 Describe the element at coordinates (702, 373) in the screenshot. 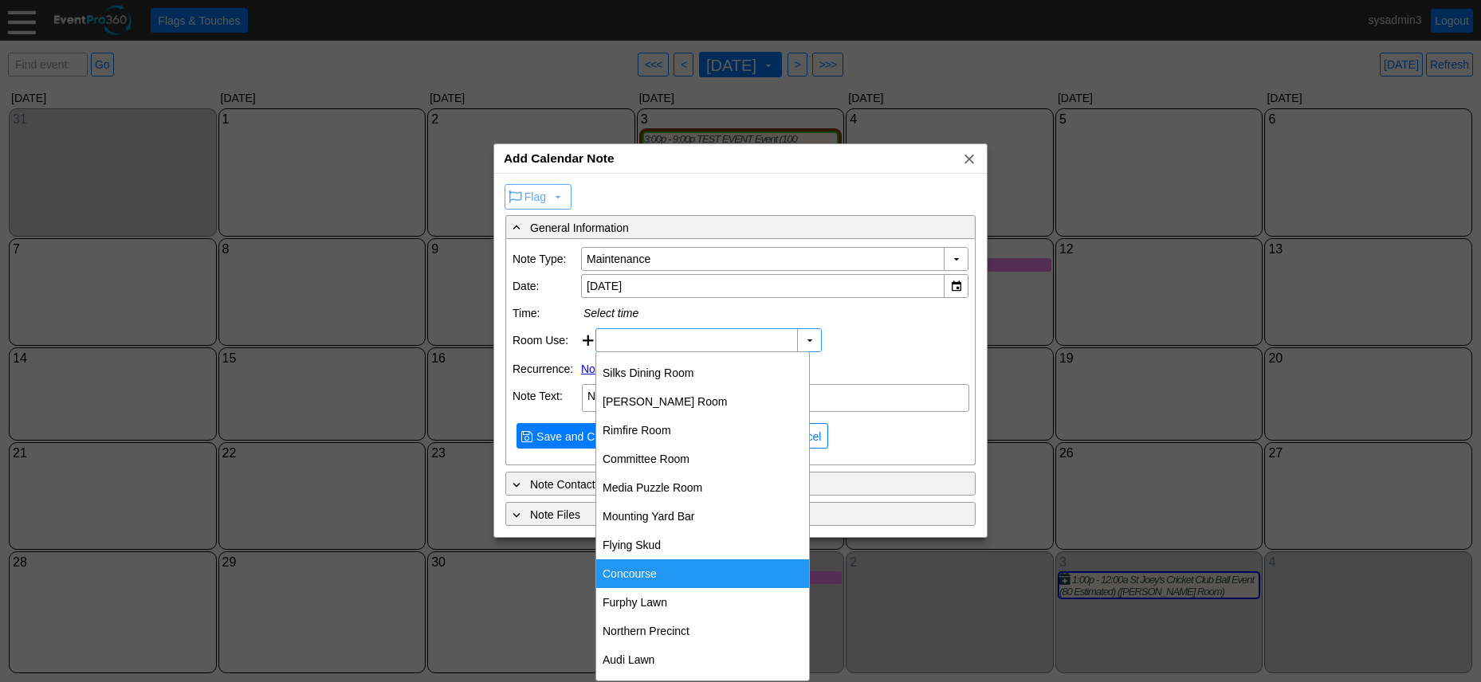

I see `div: Silks Dining Room` at that location.